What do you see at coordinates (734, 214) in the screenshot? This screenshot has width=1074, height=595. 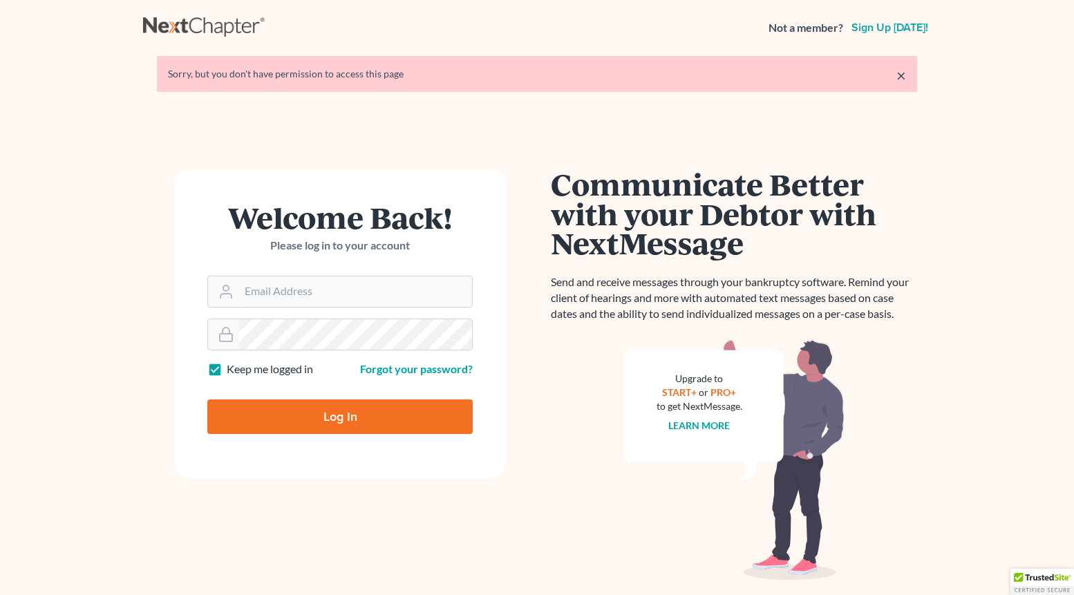 I see `h1: Communicate Better with your Debtor with NextMessage` at bounding box center [734, 214].